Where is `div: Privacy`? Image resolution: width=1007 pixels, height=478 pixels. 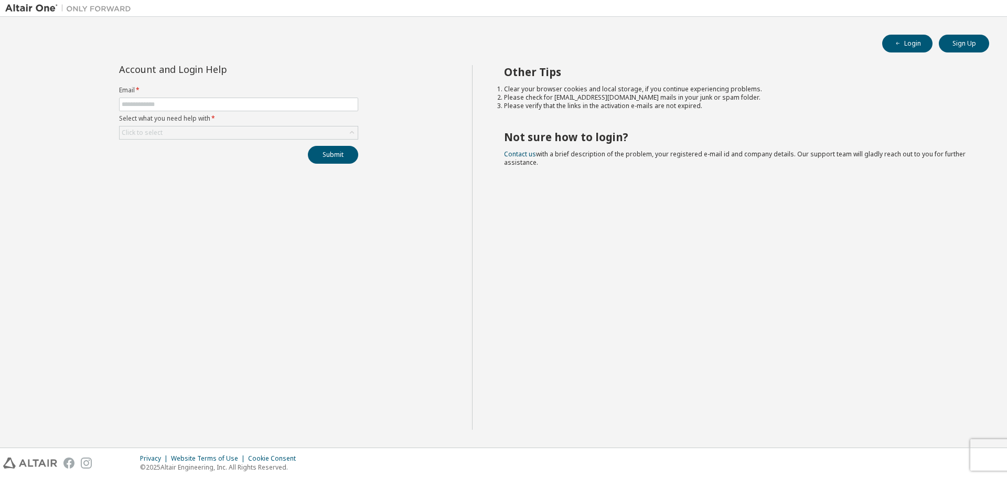
div: Privacy is located at coordinates (155, 458).